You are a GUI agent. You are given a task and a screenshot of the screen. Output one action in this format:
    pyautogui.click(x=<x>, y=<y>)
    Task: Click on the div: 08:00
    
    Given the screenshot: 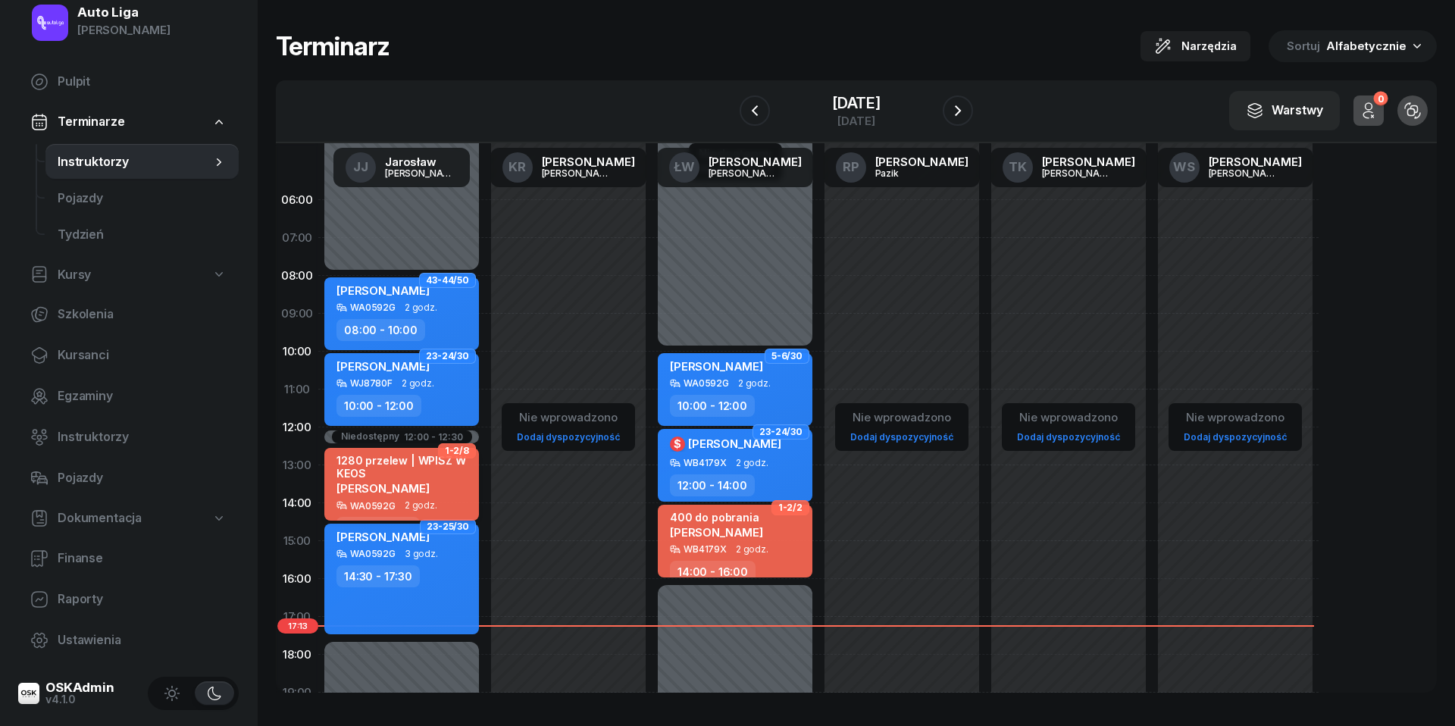 What is the action you would take?
    pyautogui.click(x=297, y=276)
    